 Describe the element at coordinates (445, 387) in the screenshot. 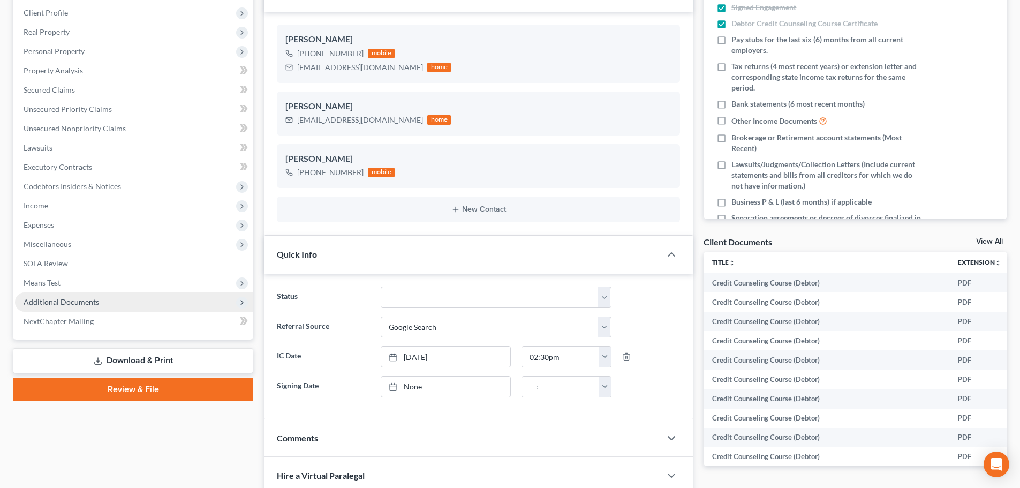

I see `a: None` at that location.